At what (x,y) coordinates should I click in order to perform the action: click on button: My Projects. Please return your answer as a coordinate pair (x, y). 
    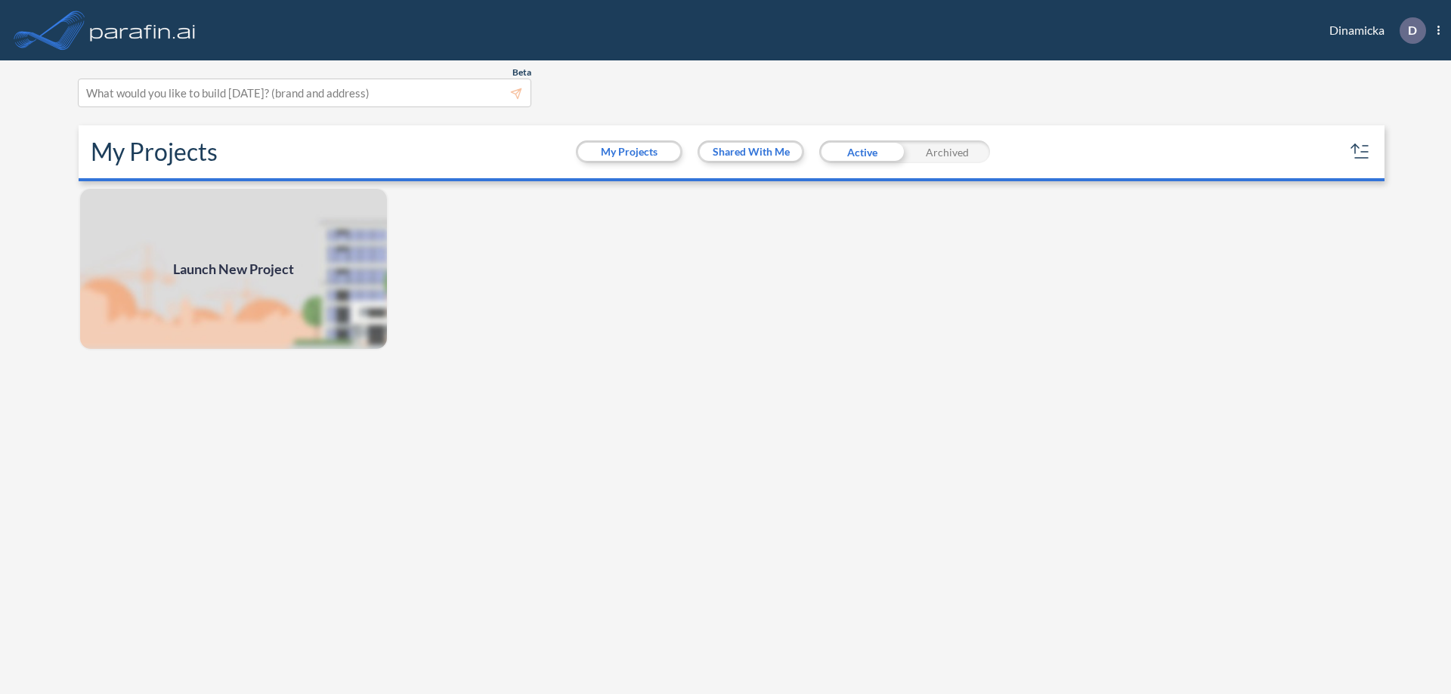
    Looking at the image, I should click on (629, 152).